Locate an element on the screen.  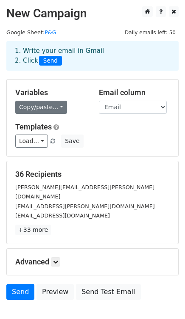
span: Daily emails left: 50 is located at coordinates (150, 33).